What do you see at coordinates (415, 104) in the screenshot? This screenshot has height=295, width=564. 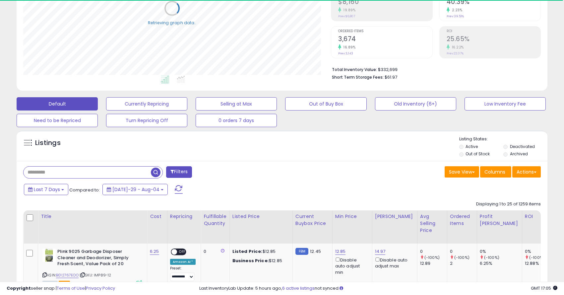 I see `button: Old Inventory (6+)` at bounding box center [415, 104].